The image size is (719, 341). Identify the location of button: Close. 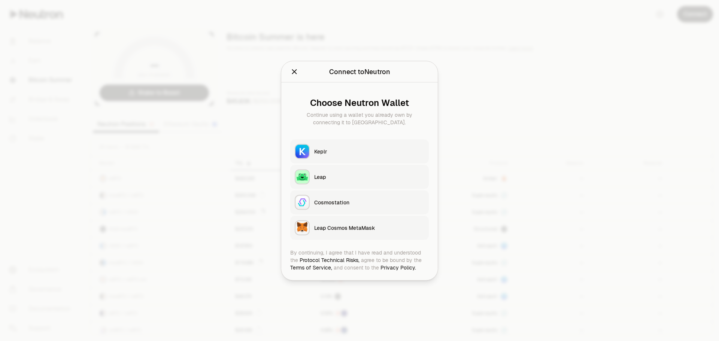
(294, 71).